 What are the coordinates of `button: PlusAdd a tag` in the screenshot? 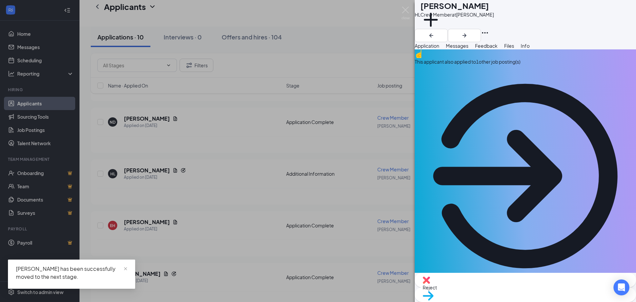 It's located at (431, 23).